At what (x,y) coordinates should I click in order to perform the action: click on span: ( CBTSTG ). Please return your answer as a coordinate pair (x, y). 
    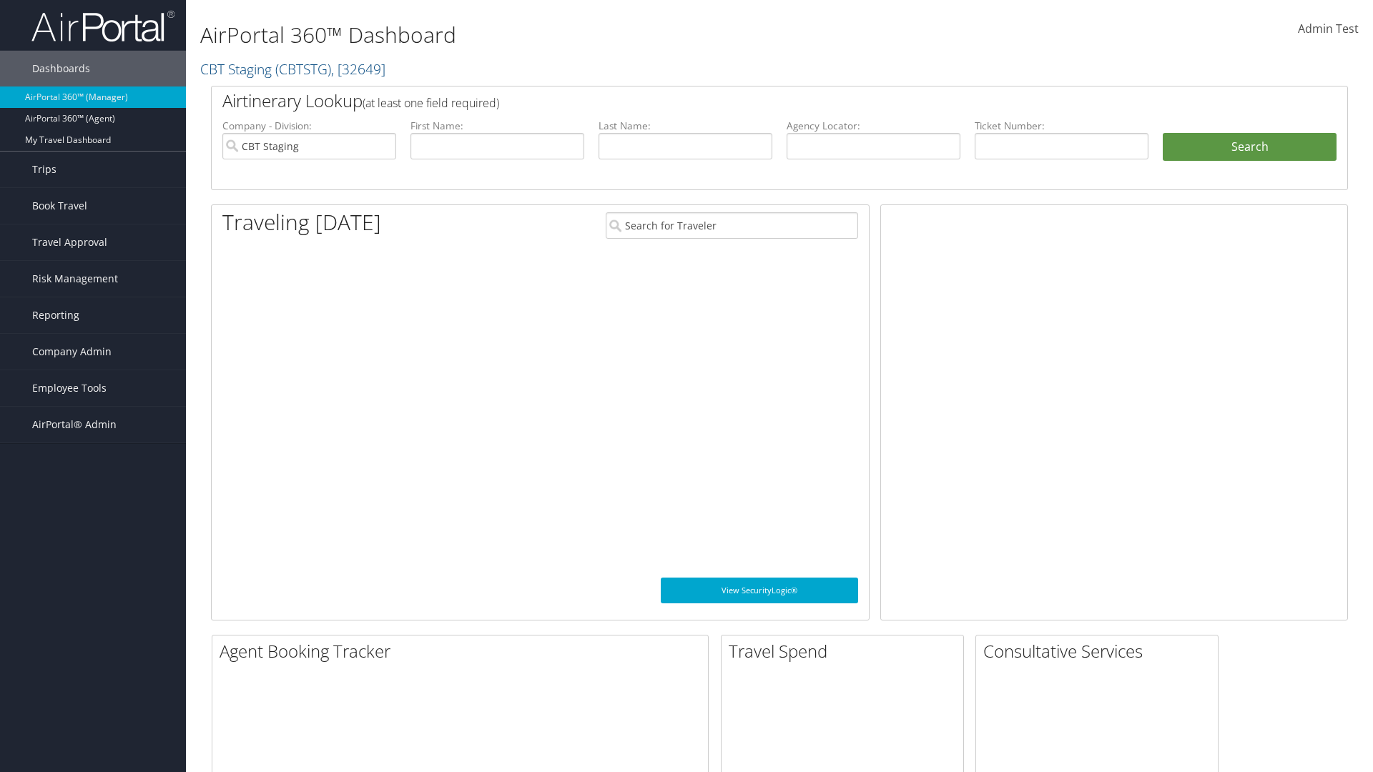
    Looking at the image, I should click on (303, 69).